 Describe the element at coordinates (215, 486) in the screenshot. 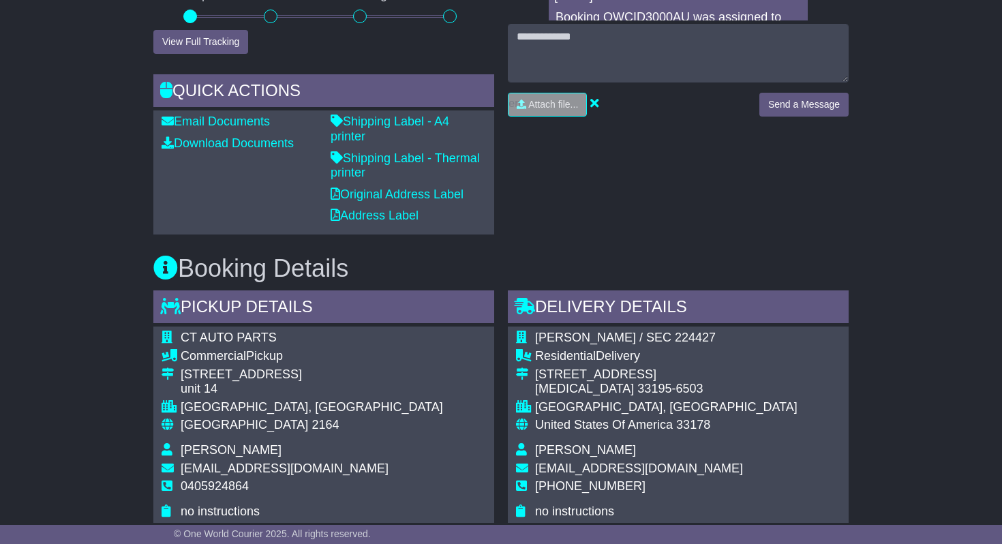

I see `span: 0405924864` at that location.